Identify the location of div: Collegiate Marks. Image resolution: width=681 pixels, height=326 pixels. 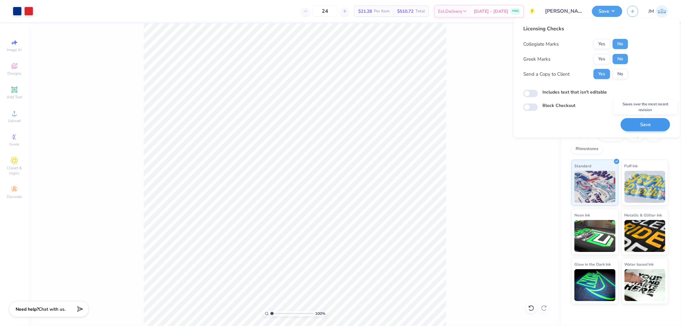
(540, 44).